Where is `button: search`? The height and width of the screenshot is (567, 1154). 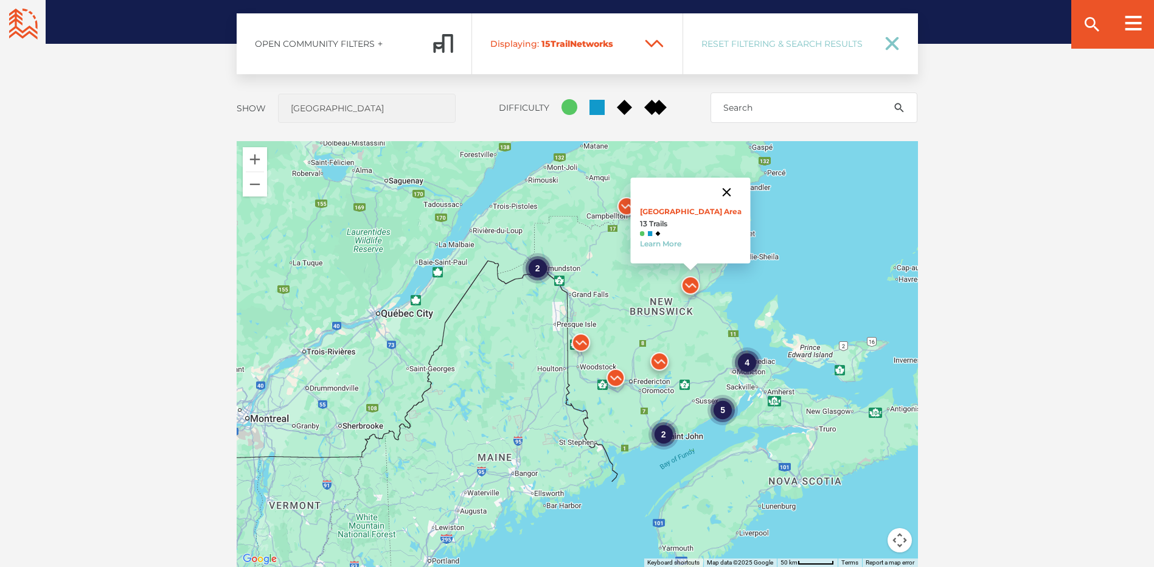 button: search is located at coordinates (899, 108).